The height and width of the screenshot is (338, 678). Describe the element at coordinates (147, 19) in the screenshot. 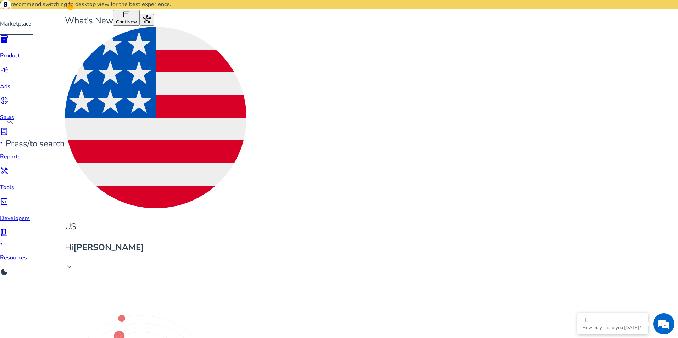

I see `span: hub` at that location.